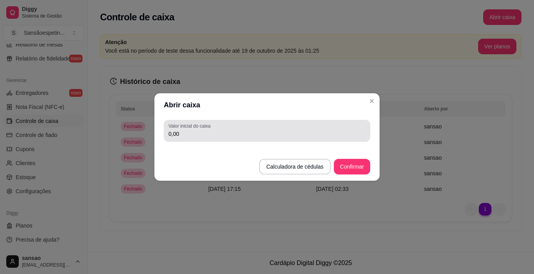 The image size is (534, 274). I want to click on header: Abrir caixa, so click(267, 105).